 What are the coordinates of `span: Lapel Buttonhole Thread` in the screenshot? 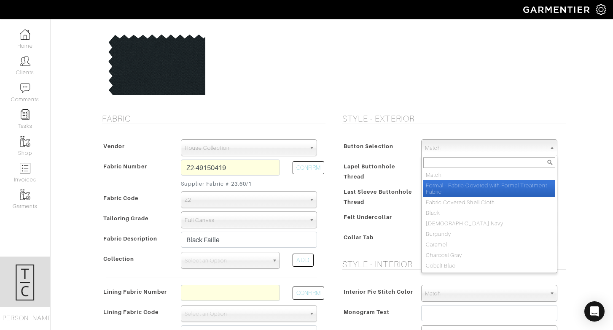 It's located at (369, 171).